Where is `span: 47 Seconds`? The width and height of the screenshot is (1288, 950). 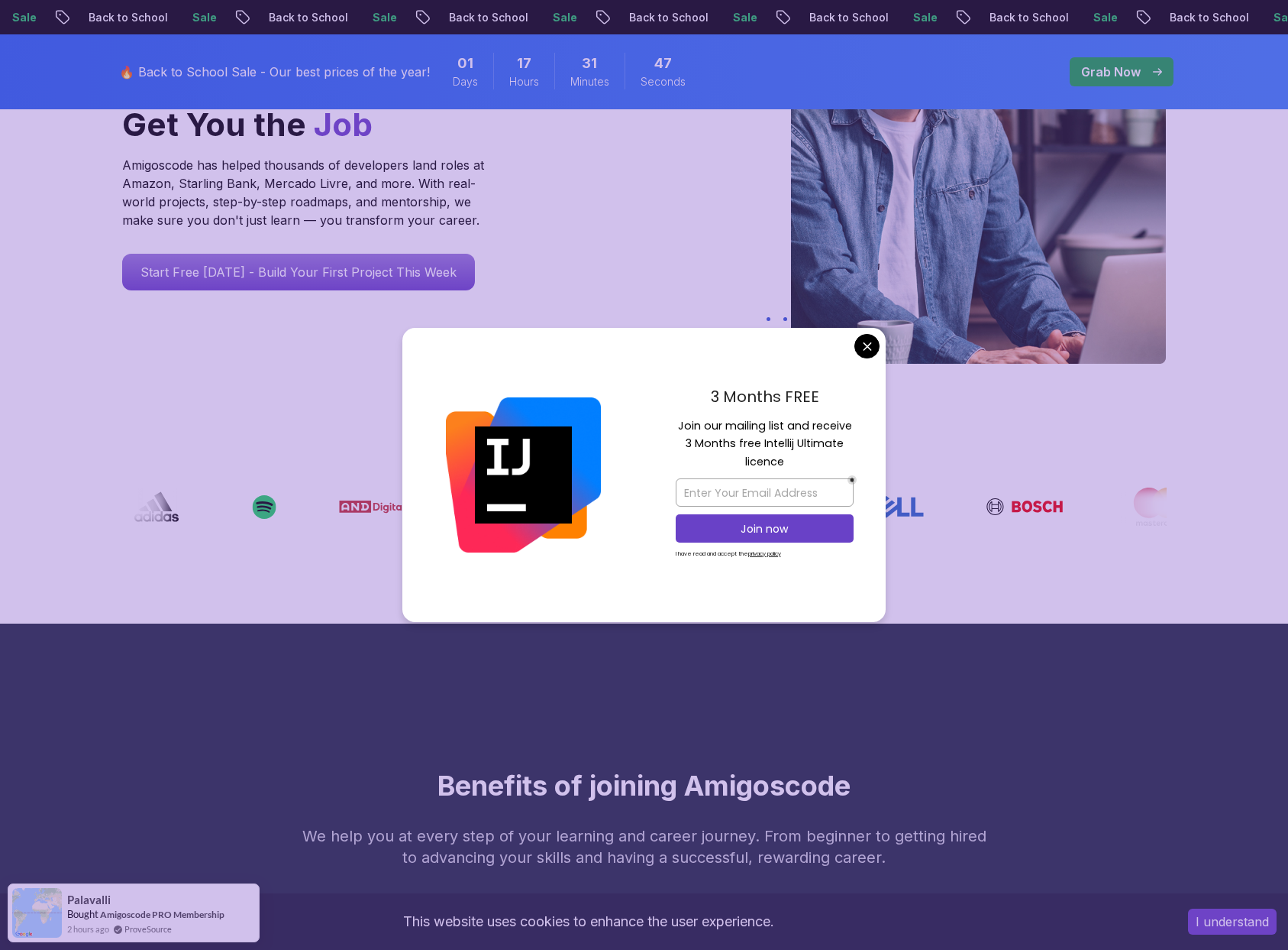 span: 47 Seconds is located at coordinates (663, 63).